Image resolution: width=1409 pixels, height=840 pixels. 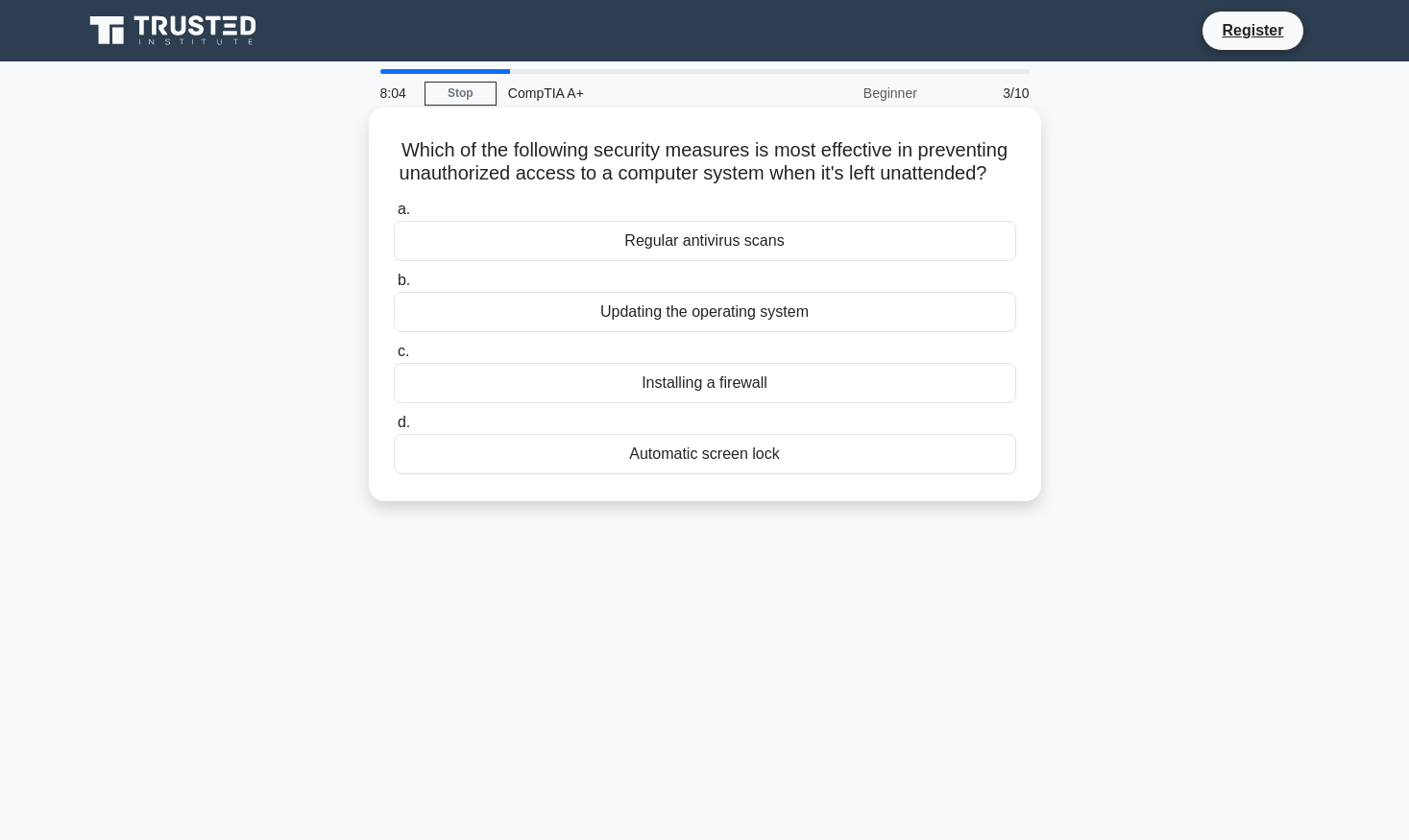 What do you see at coordinates (705, 163) in the screenshot?
I see `h5: Which of the following security measures is most effective in preventing unauthorized access to a...` at bounding box center [705, 163].